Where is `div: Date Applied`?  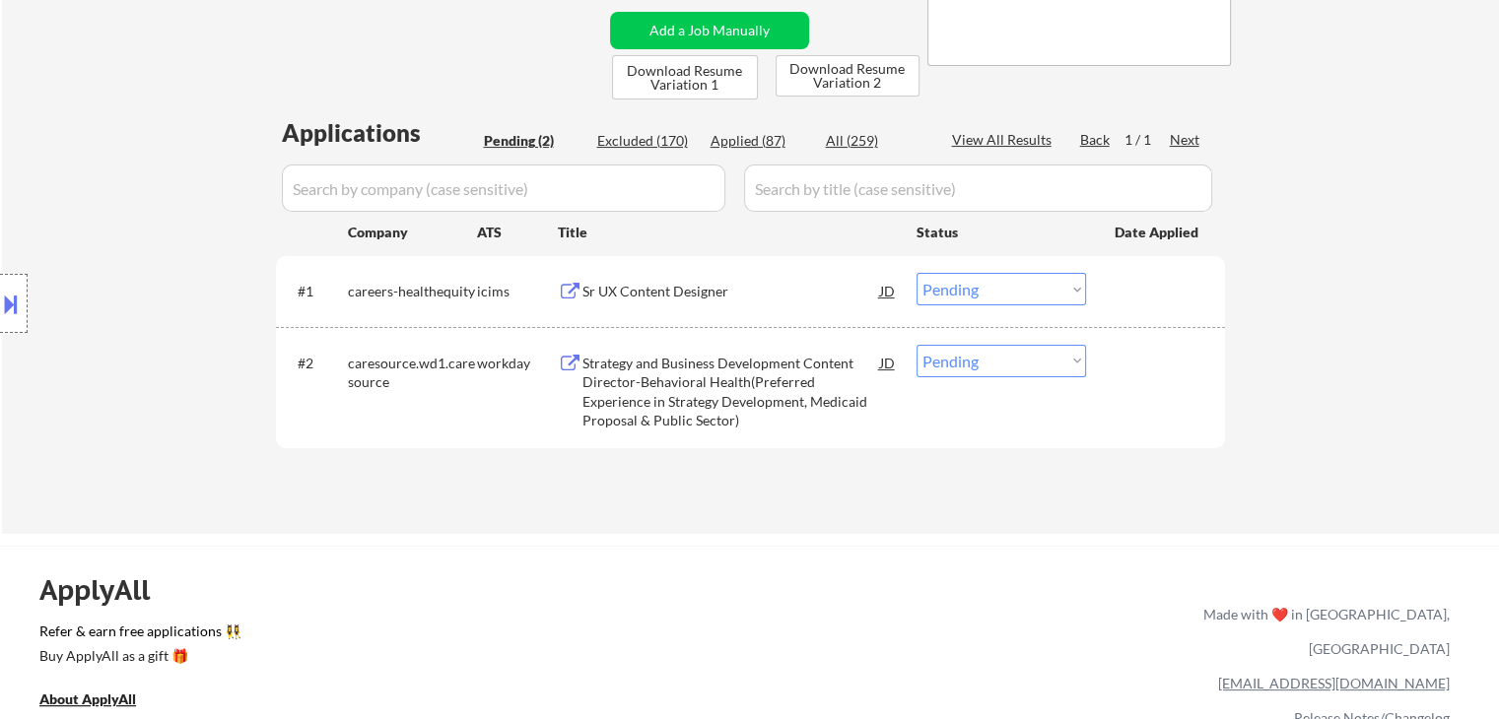 div: Date Applied is located at coordinates (1158, 233).